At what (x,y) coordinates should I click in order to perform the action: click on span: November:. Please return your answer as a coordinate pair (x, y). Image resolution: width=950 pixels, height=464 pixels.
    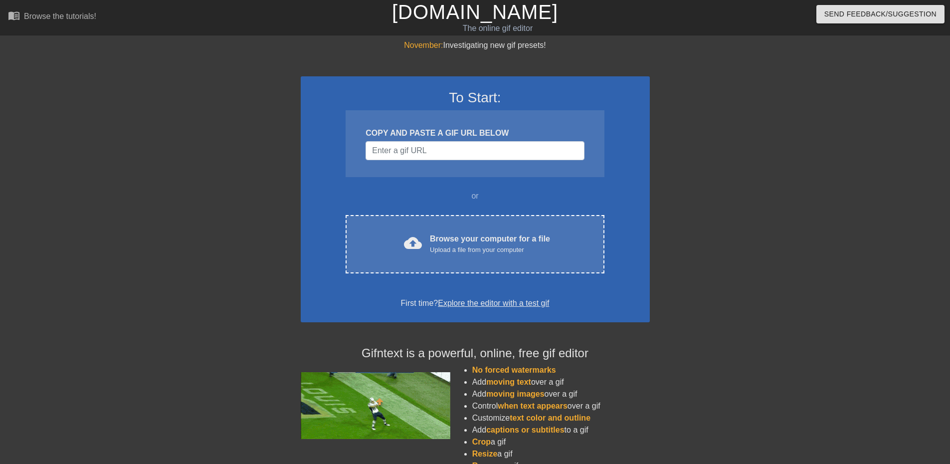
    Looking at the image, I should click on (424, 45).